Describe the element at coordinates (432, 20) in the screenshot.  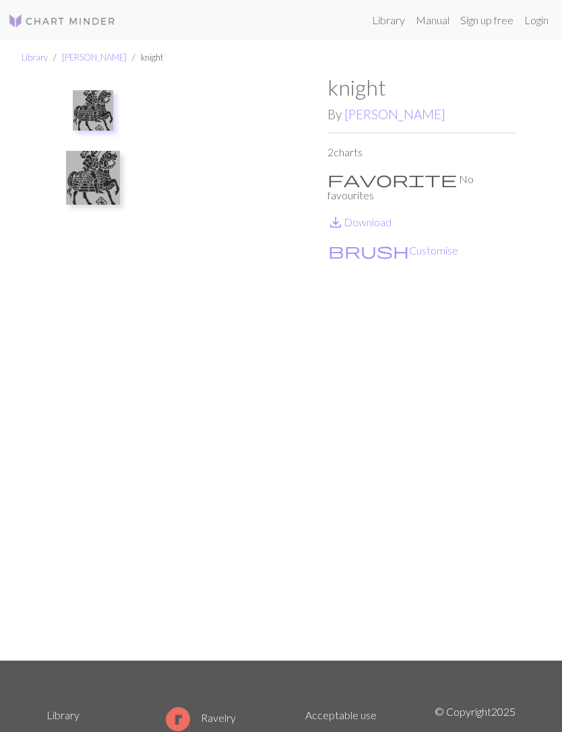
I see `a: Manual` at that location.